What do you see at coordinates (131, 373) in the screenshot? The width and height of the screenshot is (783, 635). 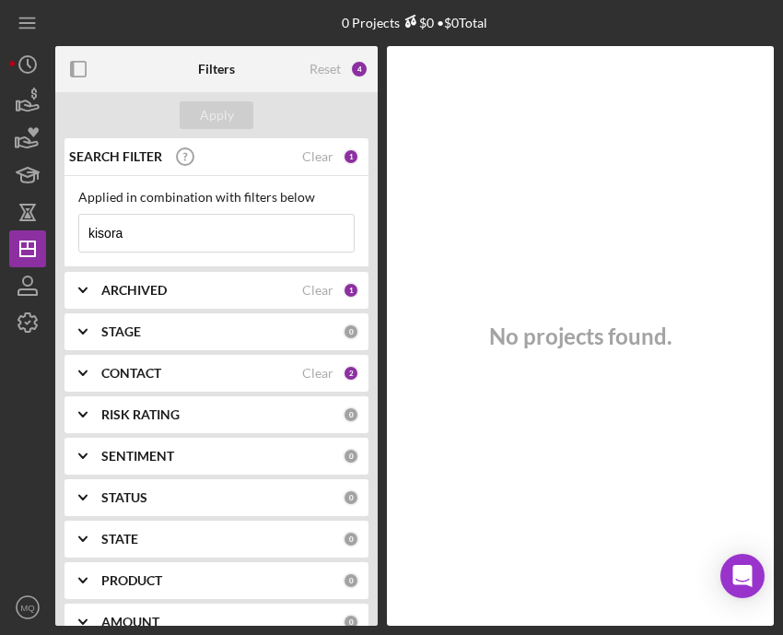 I see `b: CONTACT` at bounding box center [131, 373].